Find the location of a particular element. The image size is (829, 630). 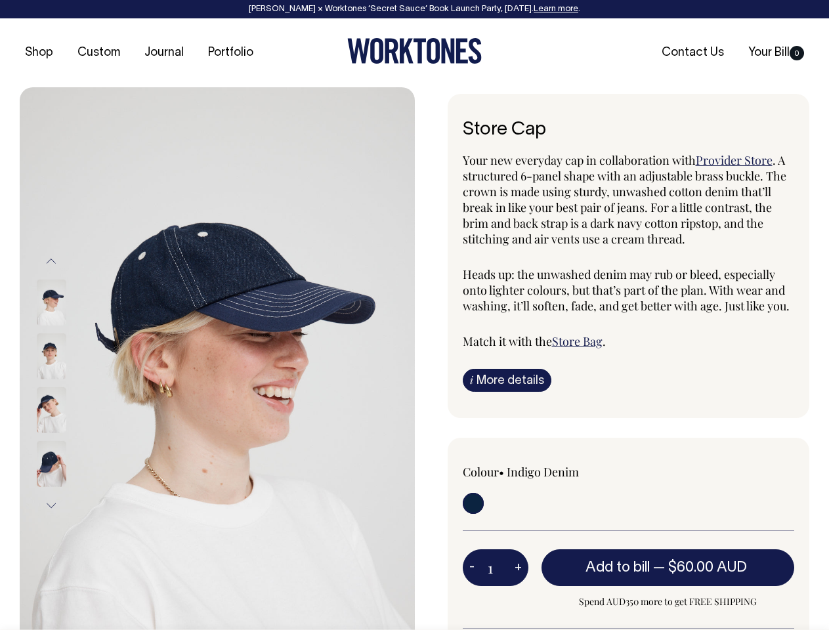

span: $60.00 AUD is located at coordinates (708, 568).